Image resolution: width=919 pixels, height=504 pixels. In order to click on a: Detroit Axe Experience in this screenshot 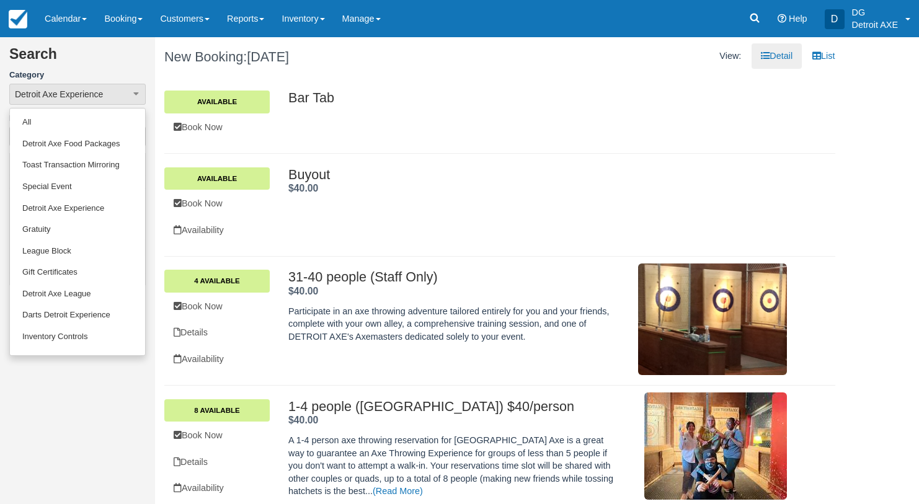, I will do `click(78, 208)`.